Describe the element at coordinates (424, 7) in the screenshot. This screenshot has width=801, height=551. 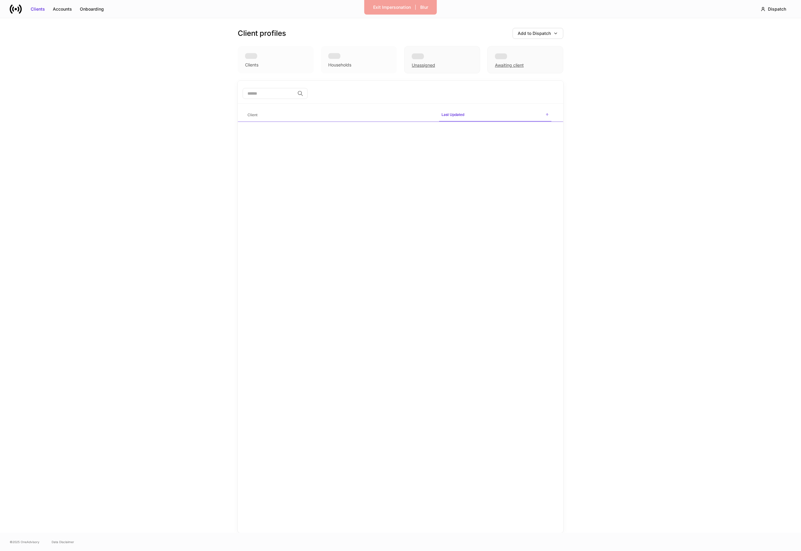
I see `button: Blur` at that location.